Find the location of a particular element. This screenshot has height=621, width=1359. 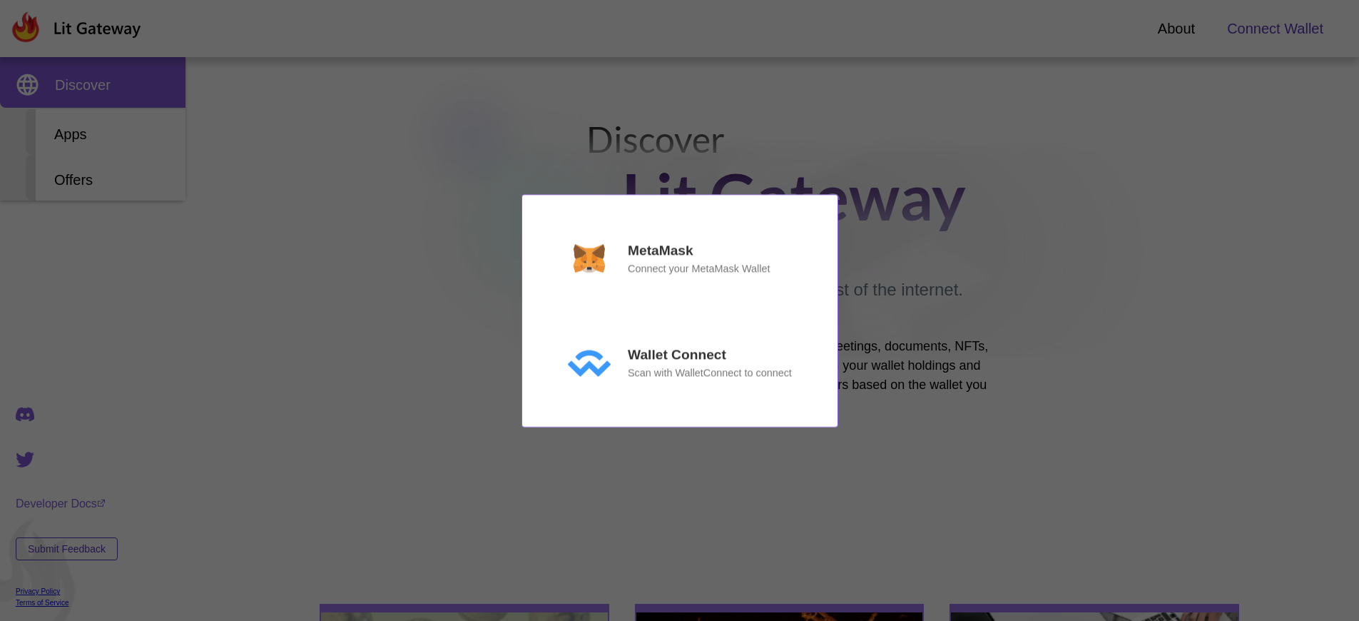

p: Connect your MetaMask Wallet is located at coordinates (699, 268).